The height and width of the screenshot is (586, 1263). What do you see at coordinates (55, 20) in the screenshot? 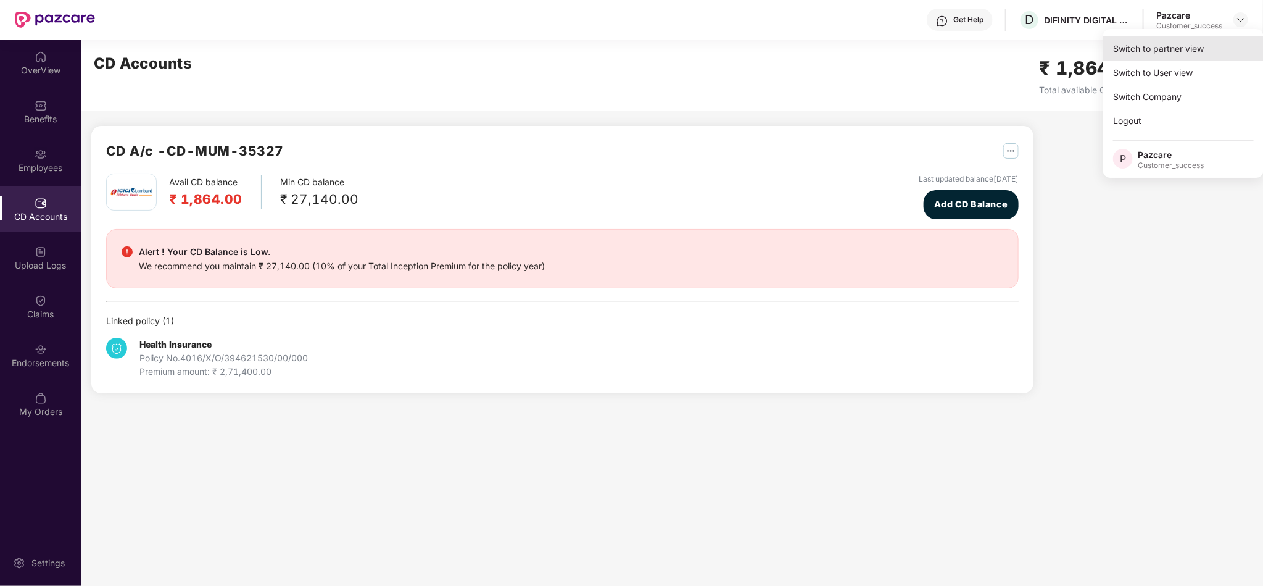
I see `img: New Pazcare Logo` at bounding box center [55, 20].